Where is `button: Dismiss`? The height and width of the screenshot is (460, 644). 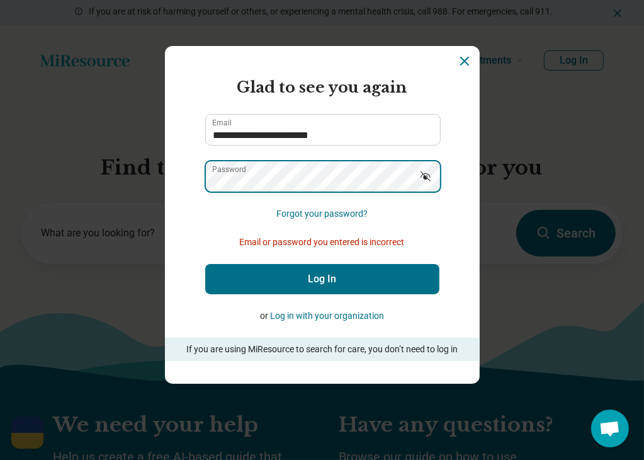 button: Dismiss is located at coordinates (465, 61).